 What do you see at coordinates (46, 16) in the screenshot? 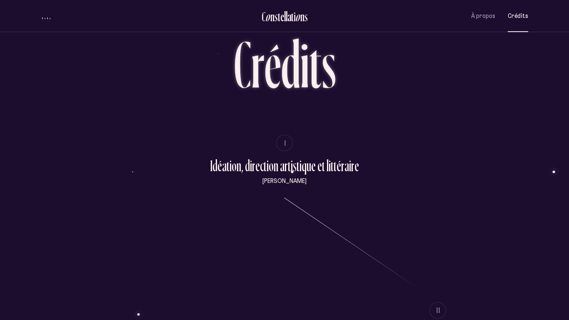
I see `button: volume audio` at bounding box center [46, 16].